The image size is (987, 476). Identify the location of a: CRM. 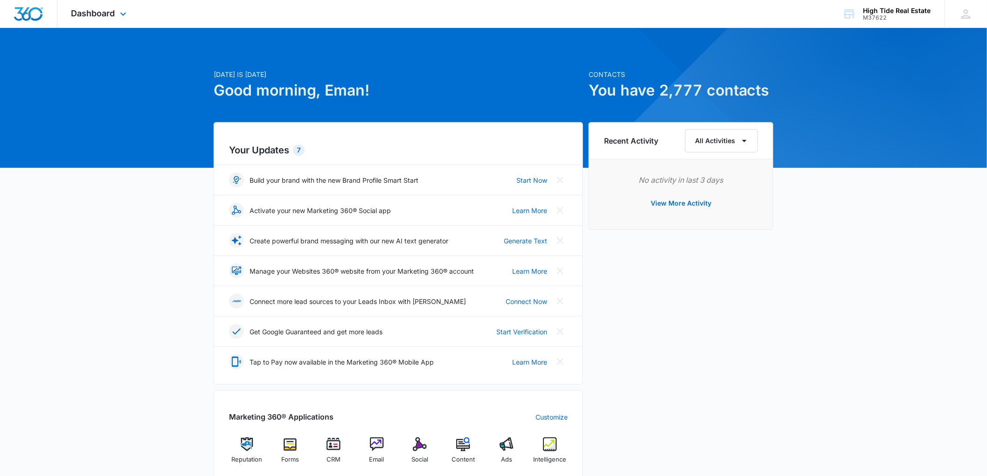
(334, 454).